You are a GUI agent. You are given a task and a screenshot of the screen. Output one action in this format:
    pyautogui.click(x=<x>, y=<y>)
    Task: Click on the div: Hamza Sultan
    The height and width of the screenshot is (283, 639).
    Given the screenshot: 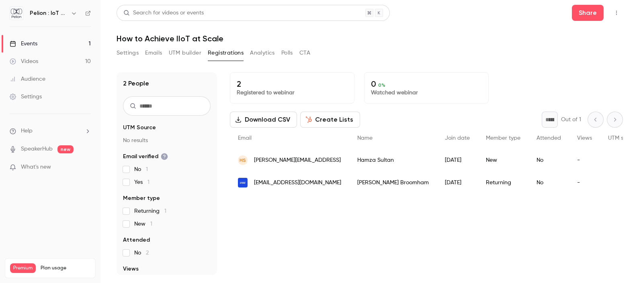 What is the action you would take?
    pyautogui.click(x=393, y=160)
    